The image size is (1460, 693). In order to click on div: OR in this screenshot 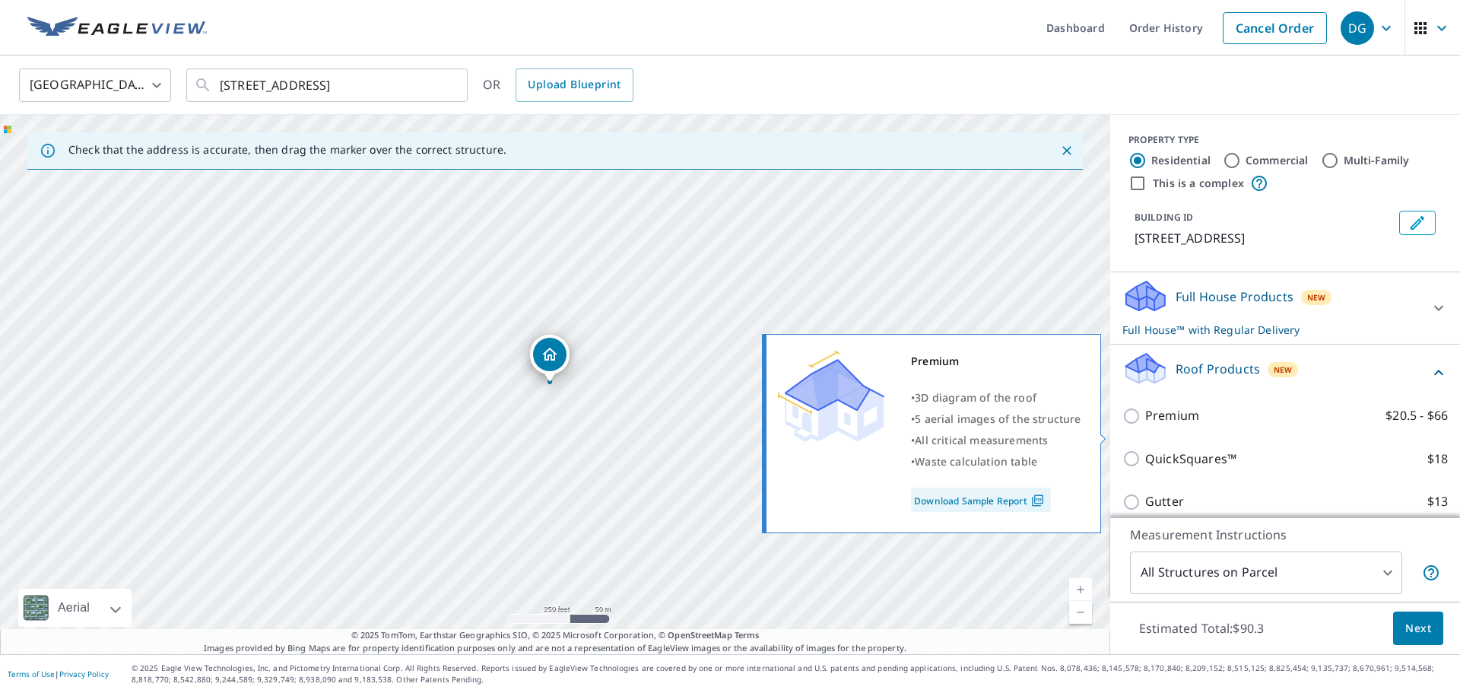, I will do `click(558, 85)`.